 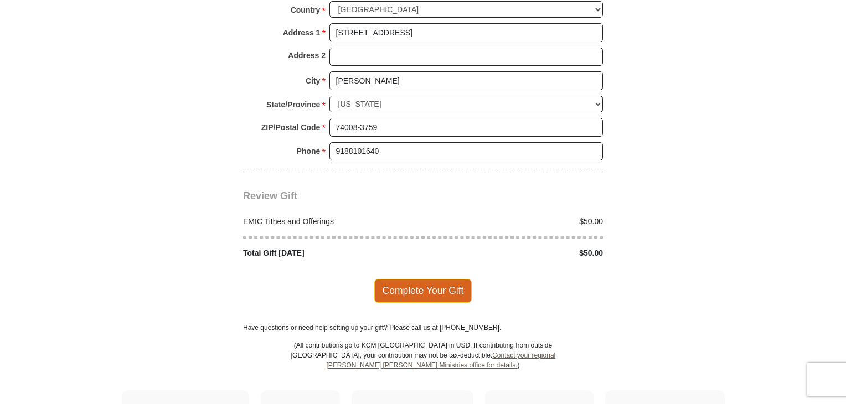 What do you see at coordinates (291, 127) in the screenshot?
I see `strong: ZIP/Postal Code` at bounding box center [291, 127].